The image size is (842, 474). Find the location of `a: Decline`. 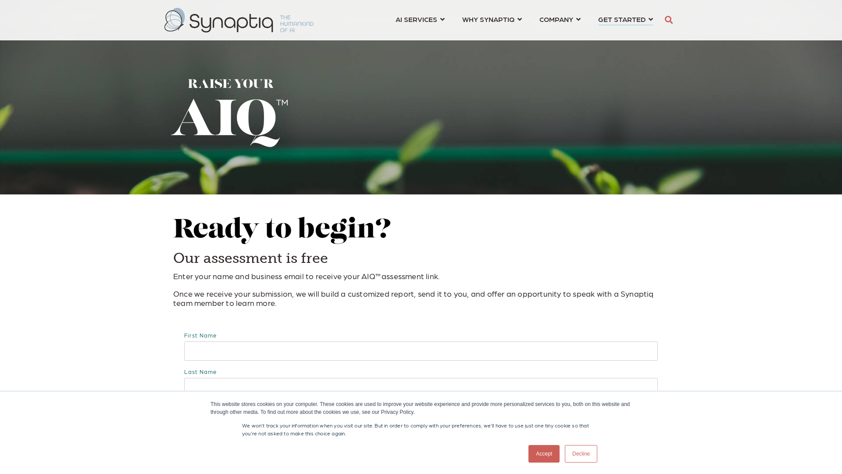

a: Decline is located at coordinates (581, 454).